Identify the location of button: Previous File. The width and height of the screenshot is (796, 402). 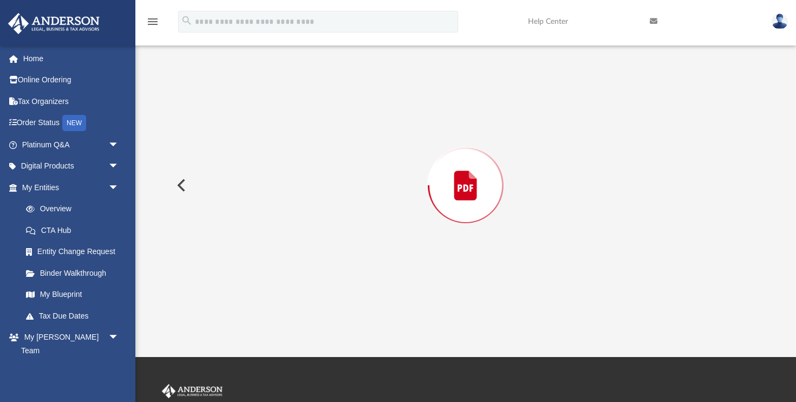
(180, 185).